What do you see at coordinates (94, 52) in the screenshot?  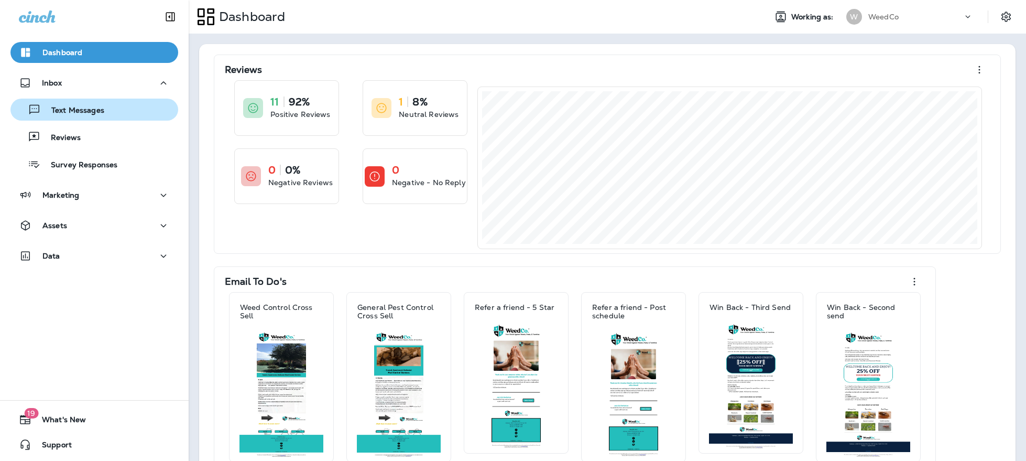 I see `button: Dashboard` at bounding box center [94, 52].